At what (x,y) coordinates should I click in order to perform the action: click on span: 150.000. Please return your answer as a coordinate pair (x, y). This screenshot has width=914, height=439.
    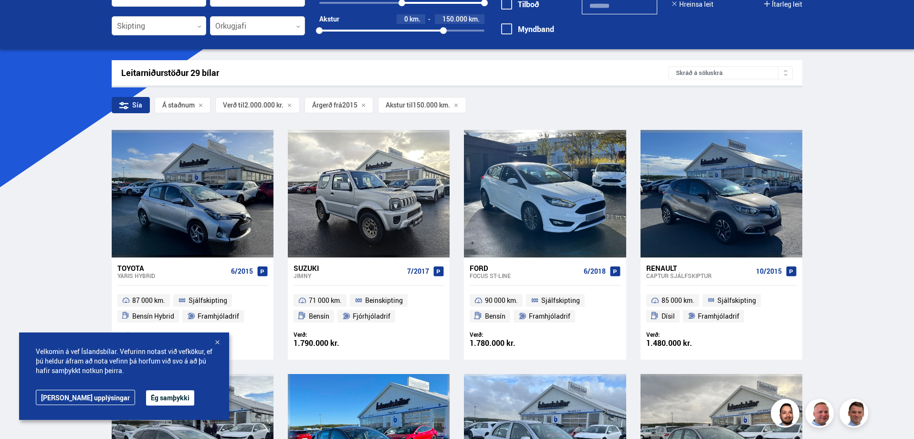
    Looking at the image, I should click on (455, 19).